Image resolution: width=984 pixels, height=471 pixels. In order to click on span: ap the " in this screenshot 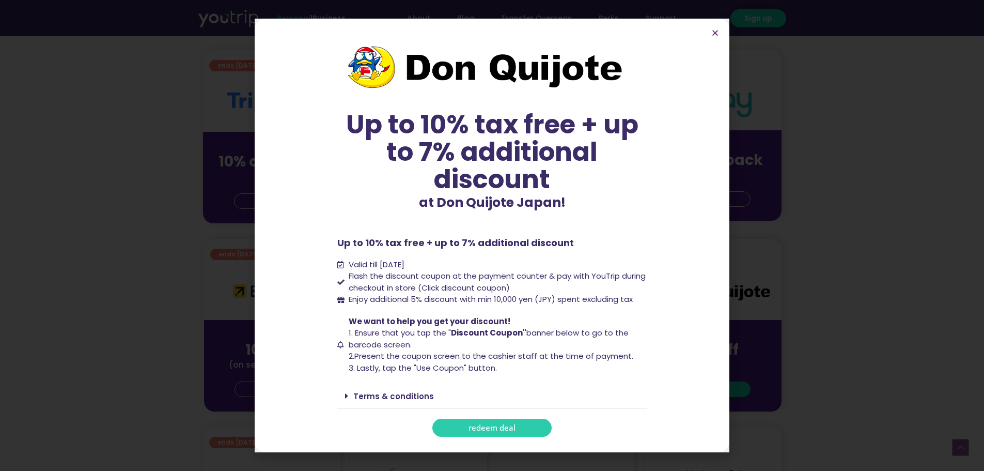, I will do `click(436, 332)`.